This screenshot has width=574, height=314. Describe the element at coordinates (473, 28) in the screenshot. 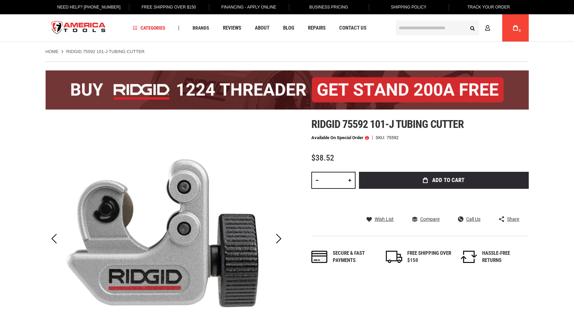

I see `button: Search` at that location.